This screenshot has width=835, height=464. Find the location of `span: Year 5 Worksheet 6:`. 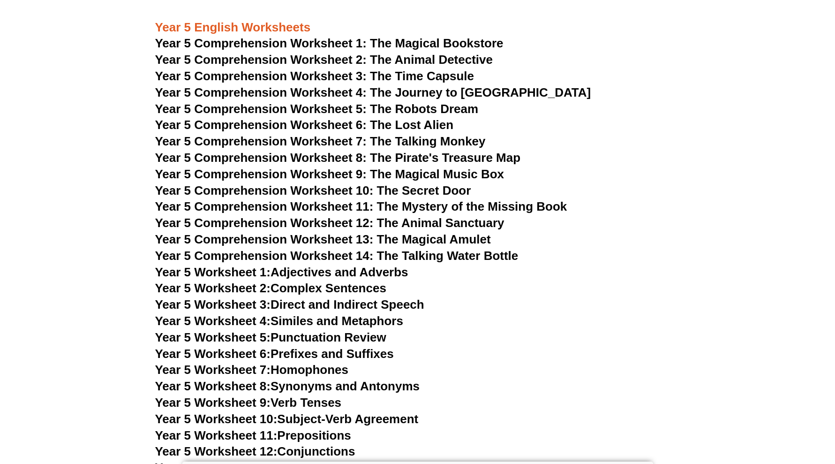

span: Year 5 Worksheet 6: is located at coordinates (213, 354).